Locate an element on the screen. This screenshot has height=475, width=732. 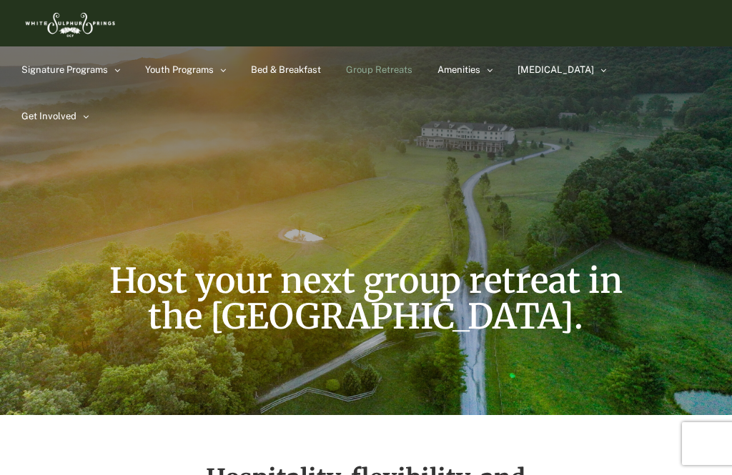
a: Bed & Breakfast is located at coordinates (286, 69).